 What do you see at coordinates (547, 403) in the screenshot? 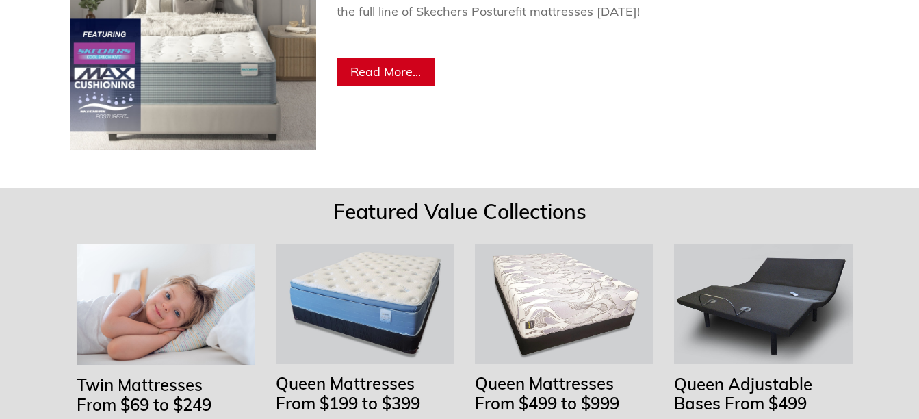
I see `span: From $499 to $999` at bounding box center [547, 403].